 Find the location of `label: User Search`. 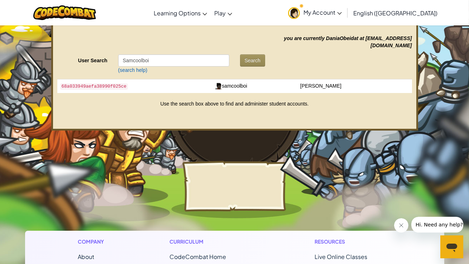

label: User Search is located at coordinates (82, 59).